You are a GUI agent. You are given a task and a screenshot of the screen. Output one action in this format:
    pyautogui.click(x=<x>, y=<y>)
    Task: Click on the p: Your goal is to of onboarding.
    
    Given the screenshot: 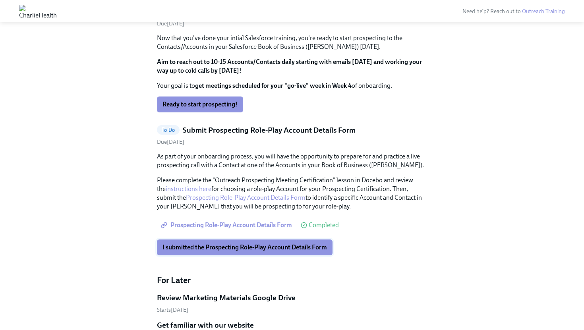 What is the action you would take?
    pyautogui.click(x=292, y=86)
    